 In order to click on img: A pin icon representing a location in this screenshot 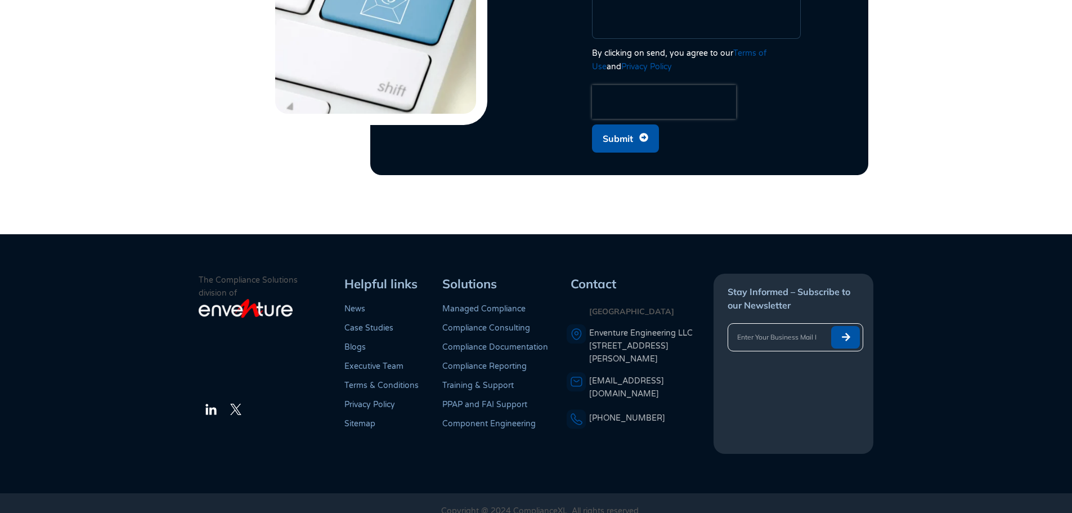, I will do `click(576, 334)`.